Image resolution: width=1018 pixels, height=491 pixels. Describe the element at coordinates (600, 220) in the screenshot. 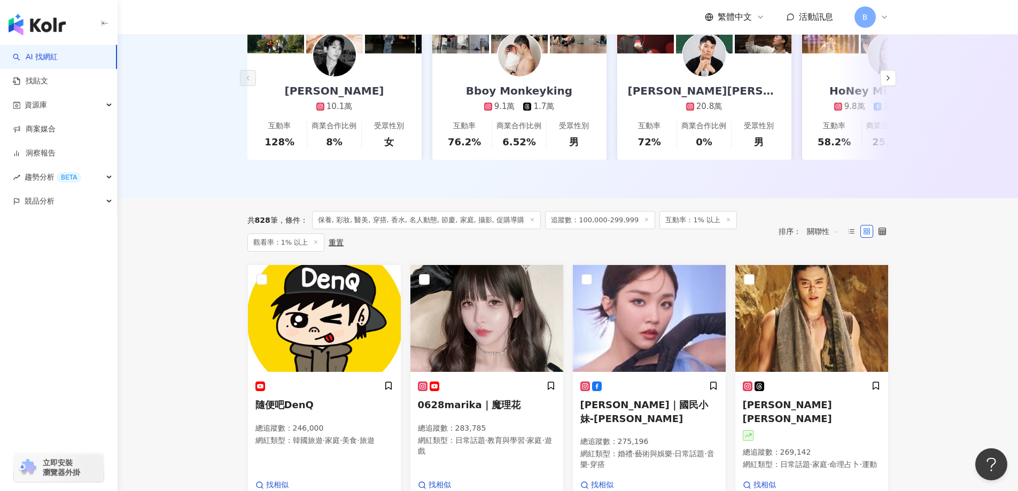

I see `span: 追蹤數：100,000-299,999` at that location.